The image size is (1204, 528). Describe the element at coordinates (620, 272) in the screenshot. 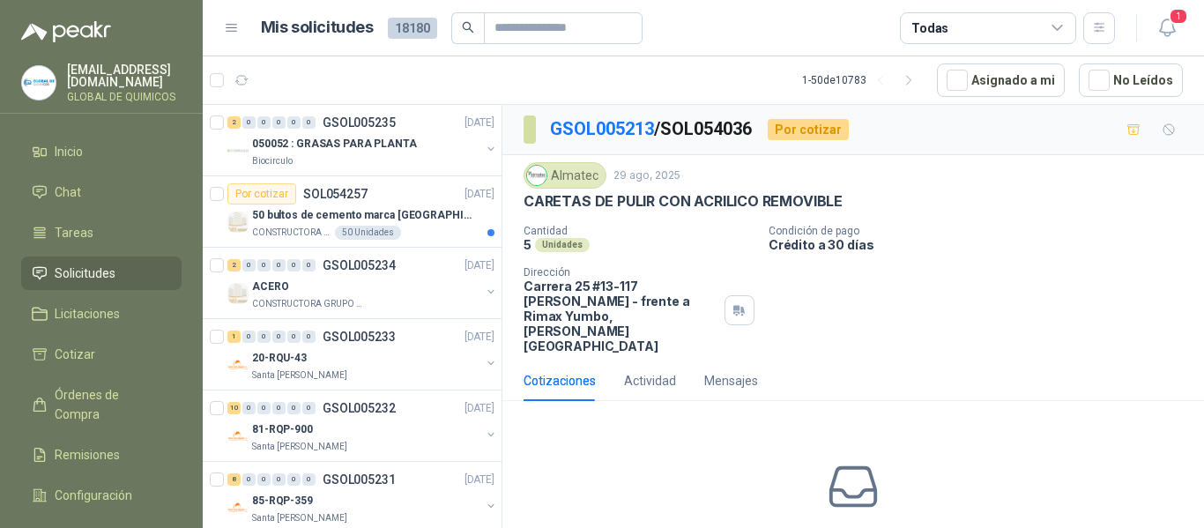

I see `p: Dirección` at that location.